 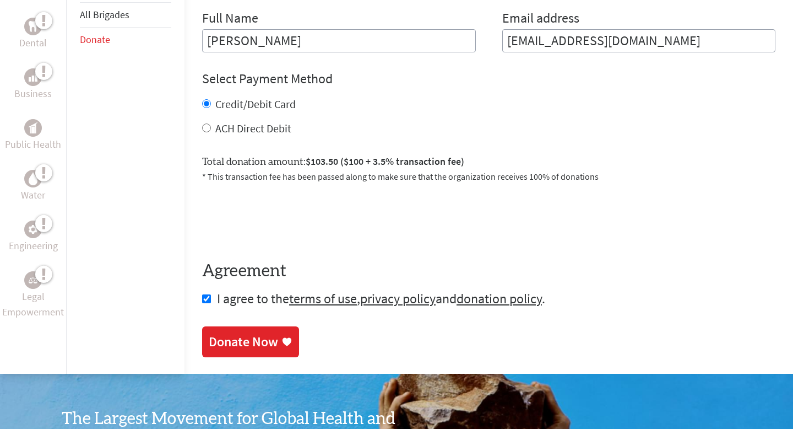 I want to click on img: Dental, so click(x=33, y=26).